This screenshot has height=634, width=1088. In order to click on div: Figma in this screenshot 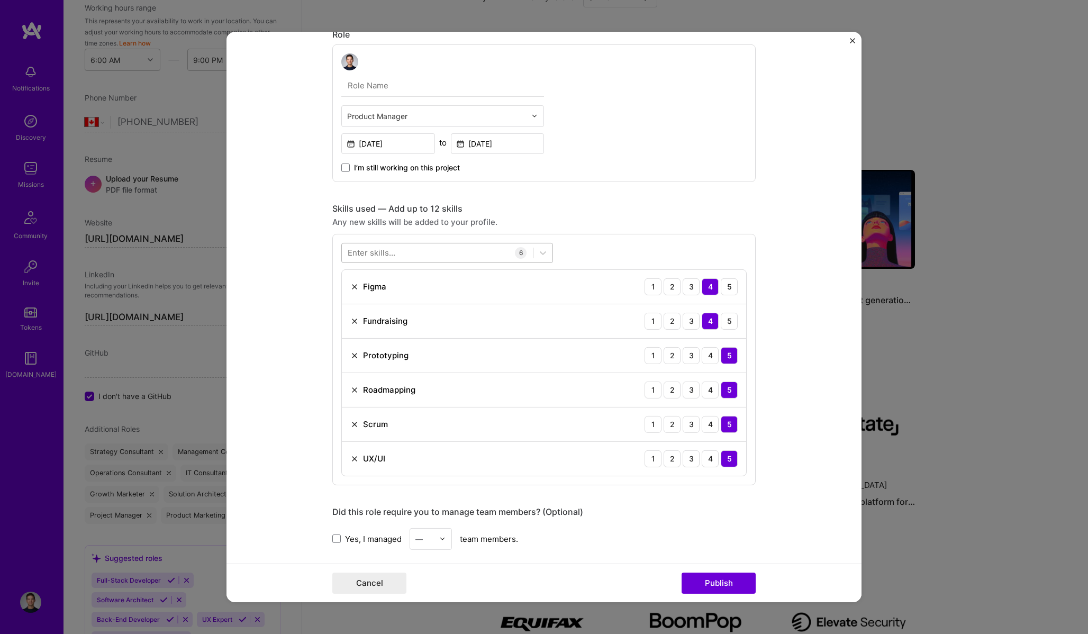, I will do `click(375, 286)`.